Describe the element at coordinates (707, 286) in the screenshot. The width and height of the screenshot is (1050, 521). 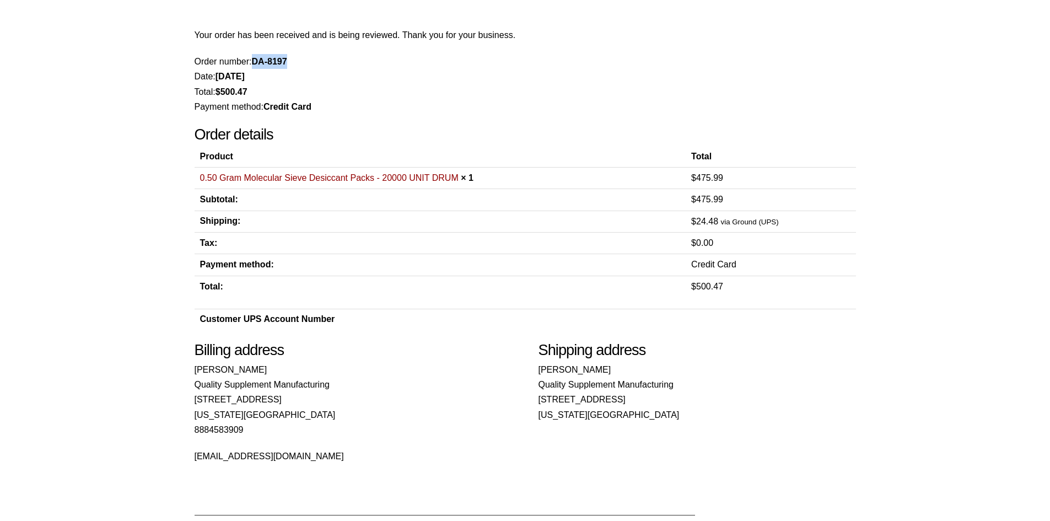
I see `span: 500.47` at that location.